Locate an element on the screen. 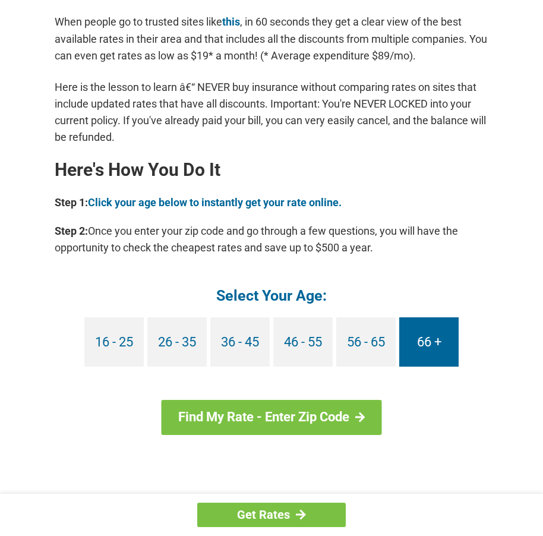  a: 46 - 55 is located at coordinates (303, 342).